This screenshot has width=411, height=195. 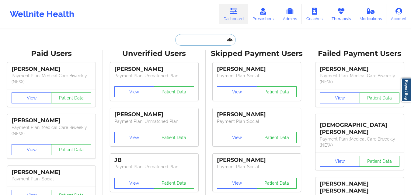 What do you see at coordinates (290, 14) in the screenshot?
I see `a: Admins` at bounding box center [290, 14].